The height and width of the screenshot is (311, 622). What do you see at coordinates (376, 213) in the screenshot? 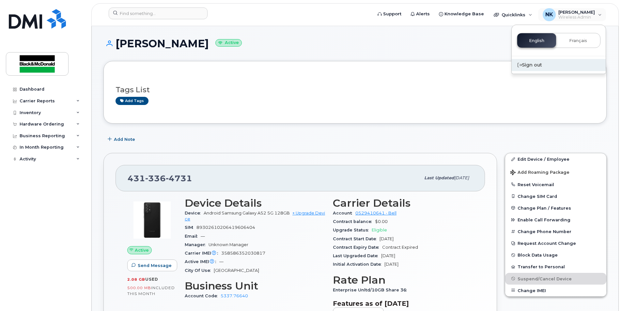
I see `a: 0529410641 - Bell` at bounding box center [376, 213].